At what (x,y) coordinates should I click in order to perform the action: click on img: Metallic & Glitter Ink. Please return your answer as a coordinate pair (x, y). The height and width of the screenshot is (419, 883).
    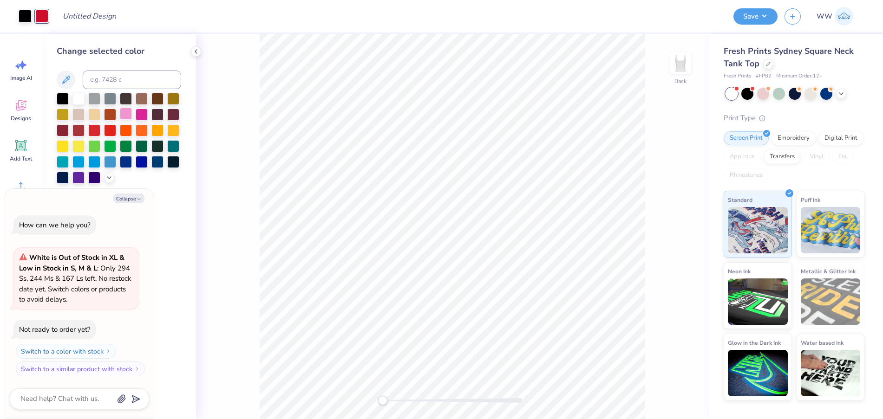
    Looking at the image, I should click on (830, 302).